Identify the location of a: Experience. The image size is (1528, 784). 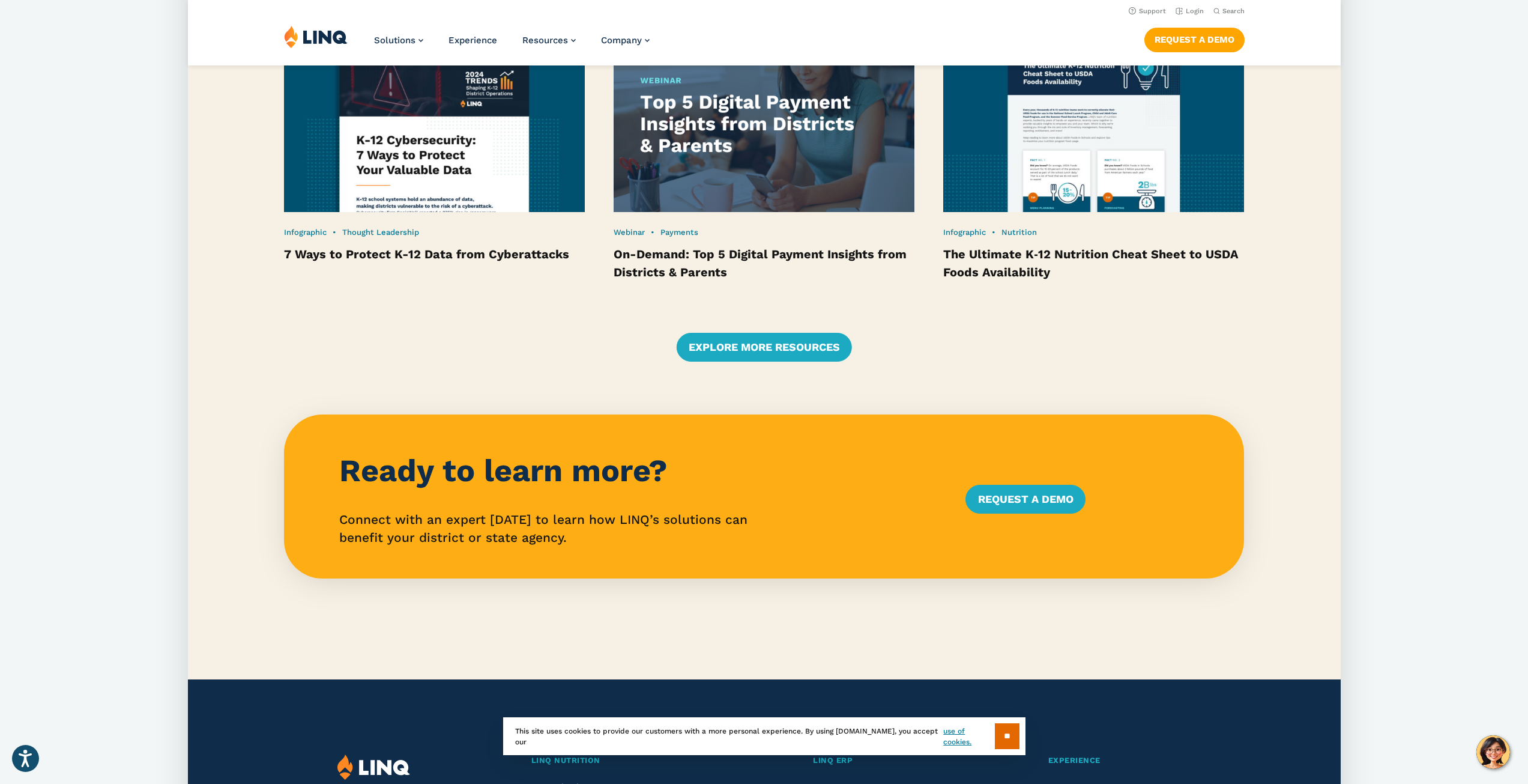
(473, 40).